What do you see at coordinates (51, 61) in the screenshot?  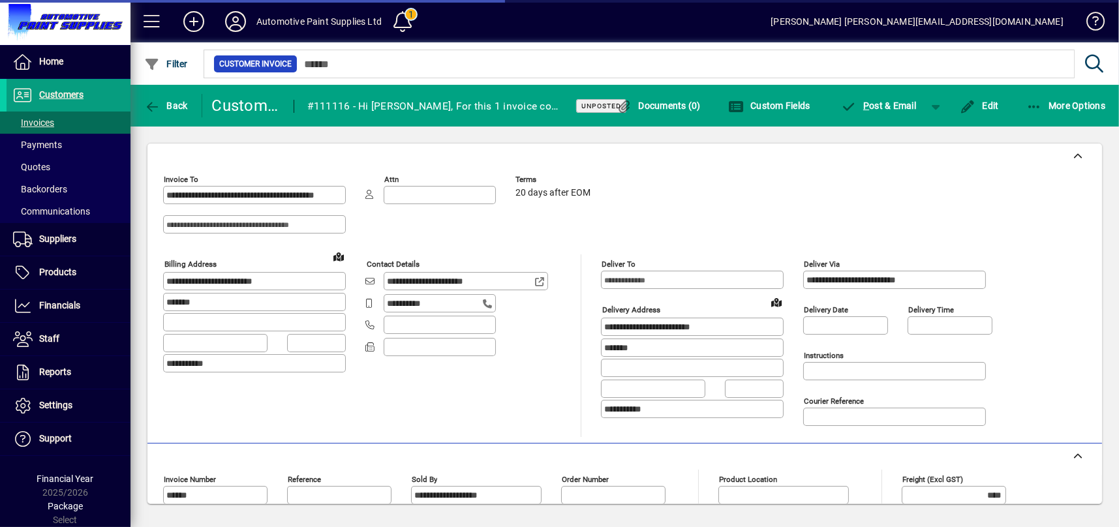 I see `span: Home` at bounding box center [51, 61].